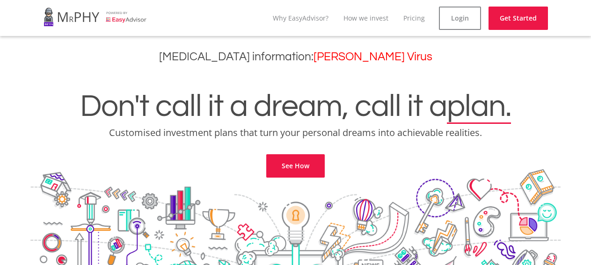 This screenshot has width=591, height=265. What do you see at coordinates (295, 133) in the screenshot?
I see `p: Customised investment plans that turn your personal dreams into achievable realities.` at bounding box center [295, 133].